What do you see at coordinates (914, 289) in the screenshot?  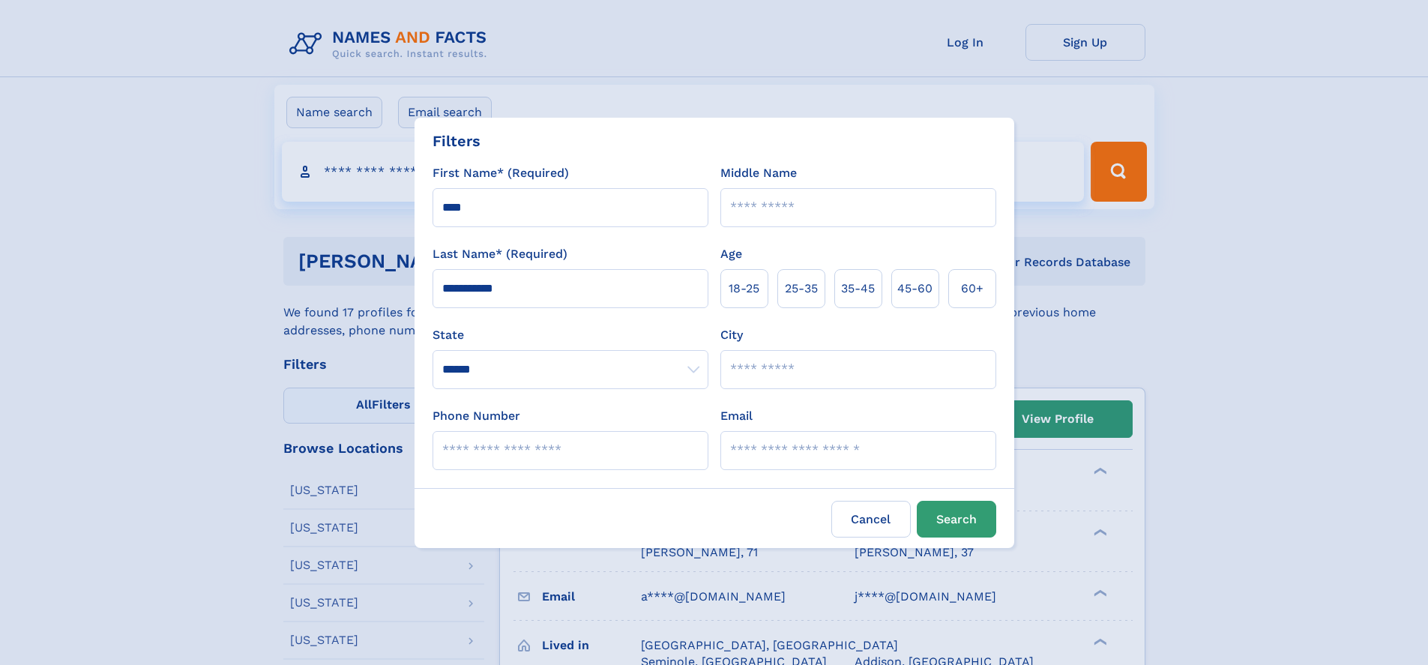 I see `span: 45‑60` at bounding box center [914, 289].